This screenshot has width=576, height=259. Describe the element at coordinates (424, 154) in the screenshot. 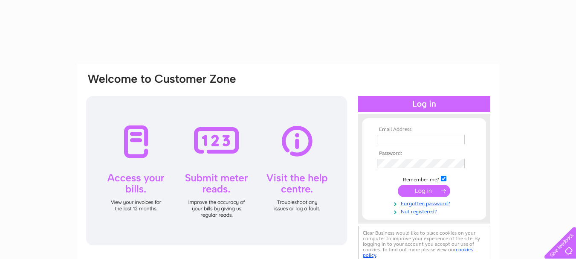

I see `th: Password:` at that location.